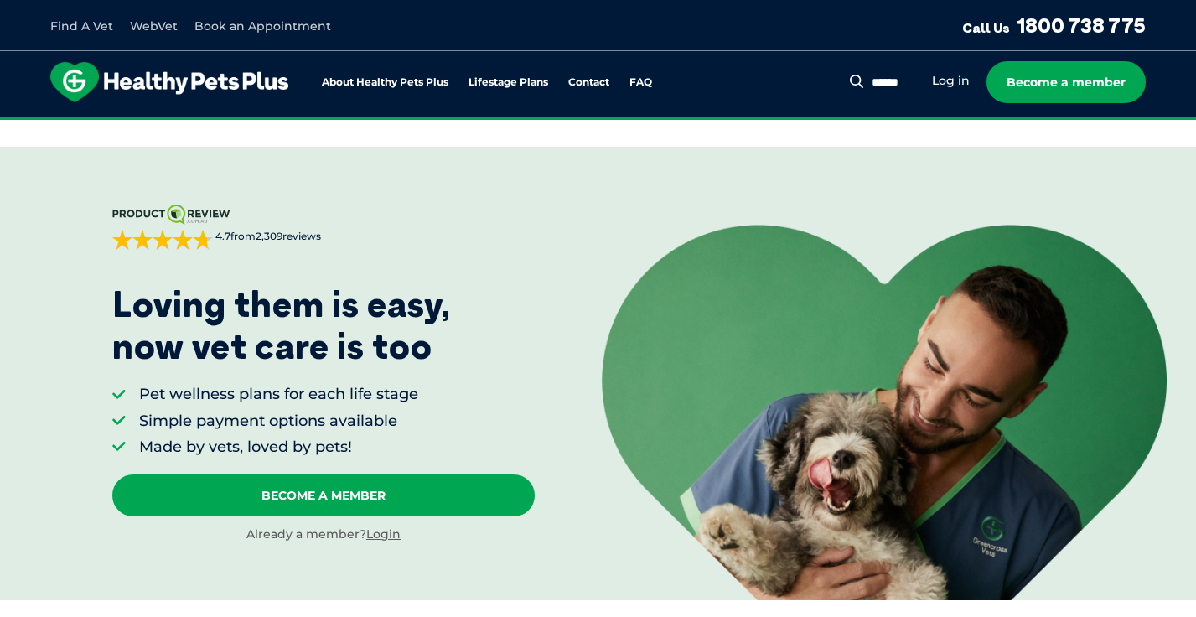 The image size is (1196, 617). Describe the element at coordinates (324, 535) in the screenshot. I see `div: Already a member?` at that location.